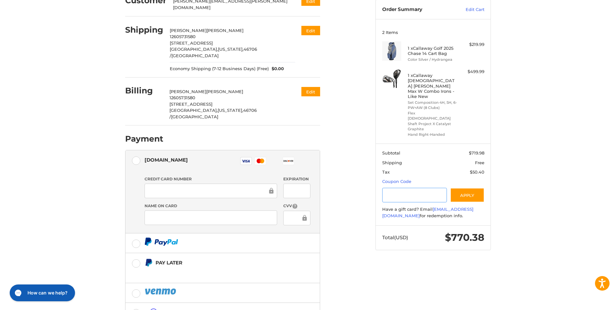 The width and height of the screenshot is (616, 310). I want to click on h2: How can we help?, so click(41, 11).